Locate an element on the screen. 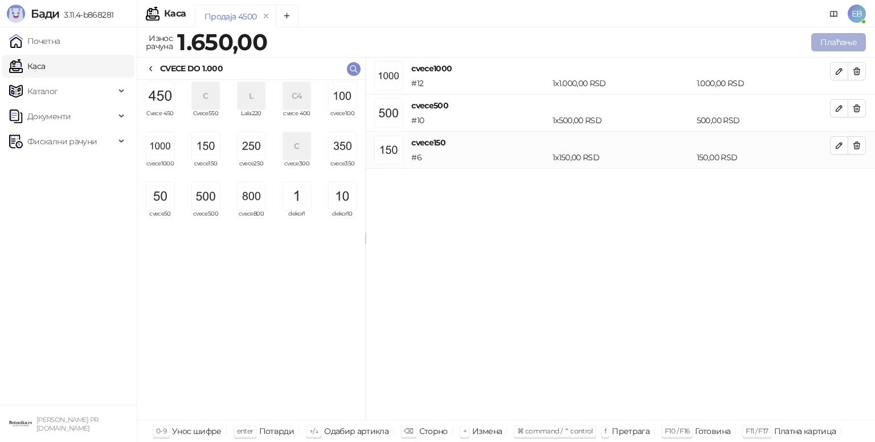  span: cvece150 is located at coordinates (206, 169).